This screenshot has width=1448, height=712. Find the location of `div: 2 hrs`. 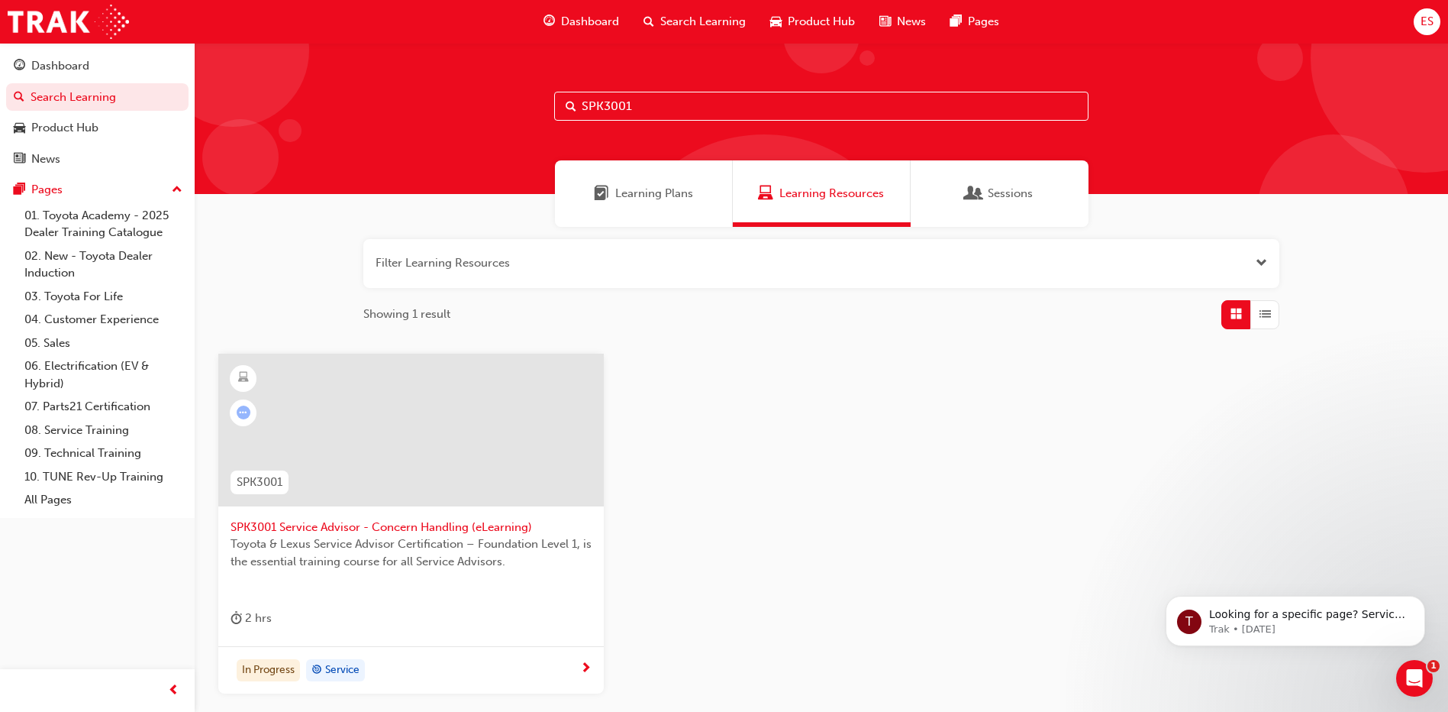

div: 2 hrs is located at coordinates (251, 618).